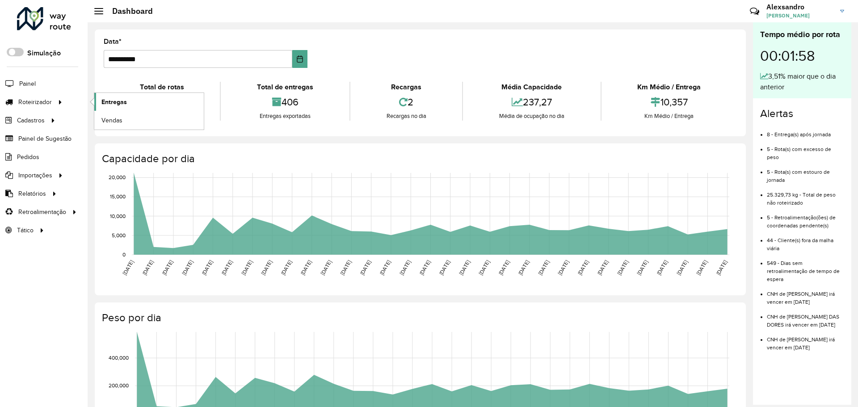 The height and width of the screenshot is (407, 858). I want to click on span: Entregas, so click(114, 102).